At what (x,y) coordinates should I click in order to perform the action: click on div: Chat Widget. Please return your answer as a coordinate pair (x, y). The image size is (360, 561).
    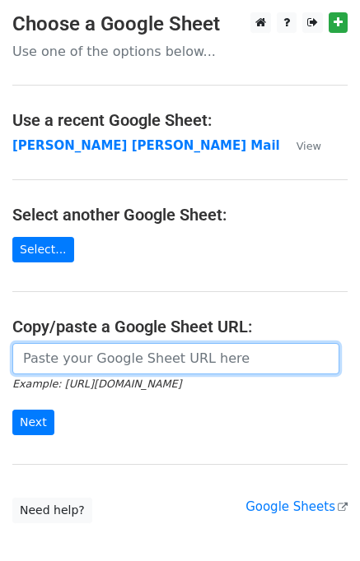
    Looking at the image, I should click on (319, 522).